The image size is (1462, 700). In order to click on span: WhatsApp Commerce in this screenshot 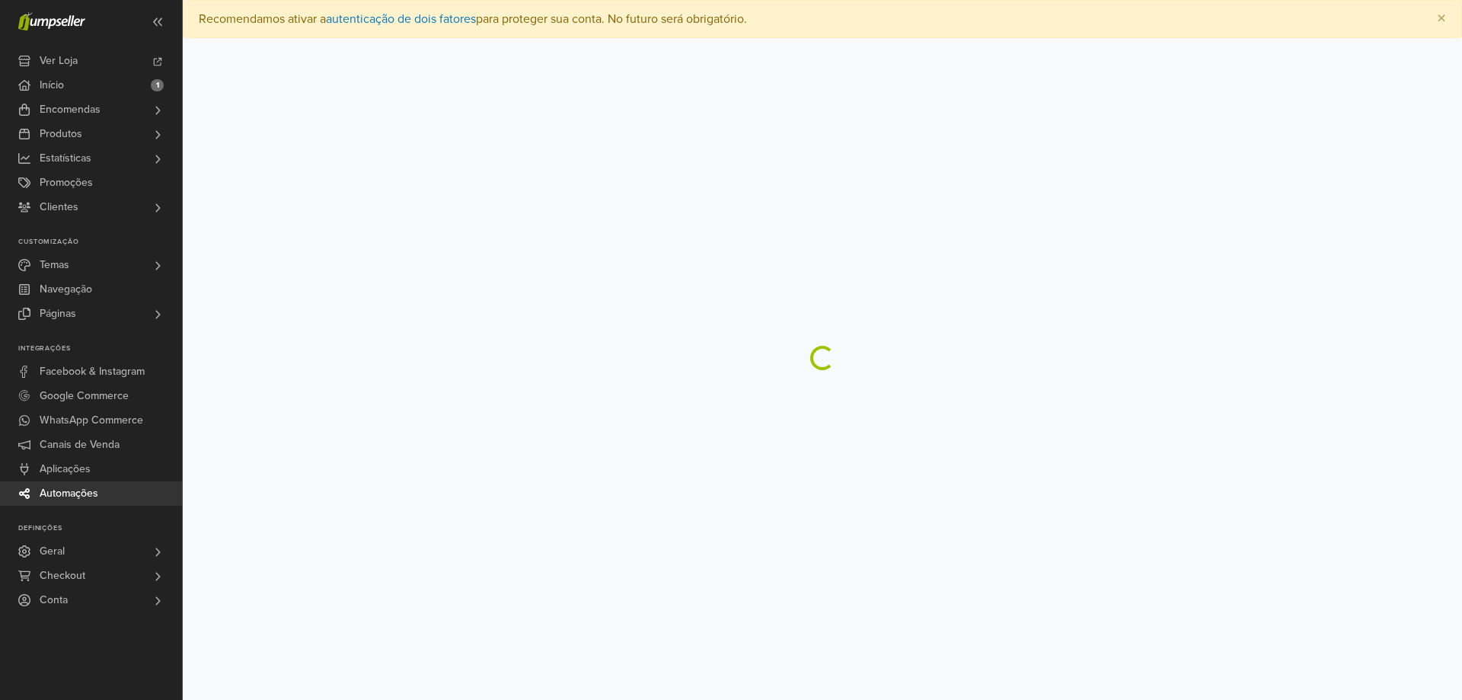, I will do `click(91, 420)`.